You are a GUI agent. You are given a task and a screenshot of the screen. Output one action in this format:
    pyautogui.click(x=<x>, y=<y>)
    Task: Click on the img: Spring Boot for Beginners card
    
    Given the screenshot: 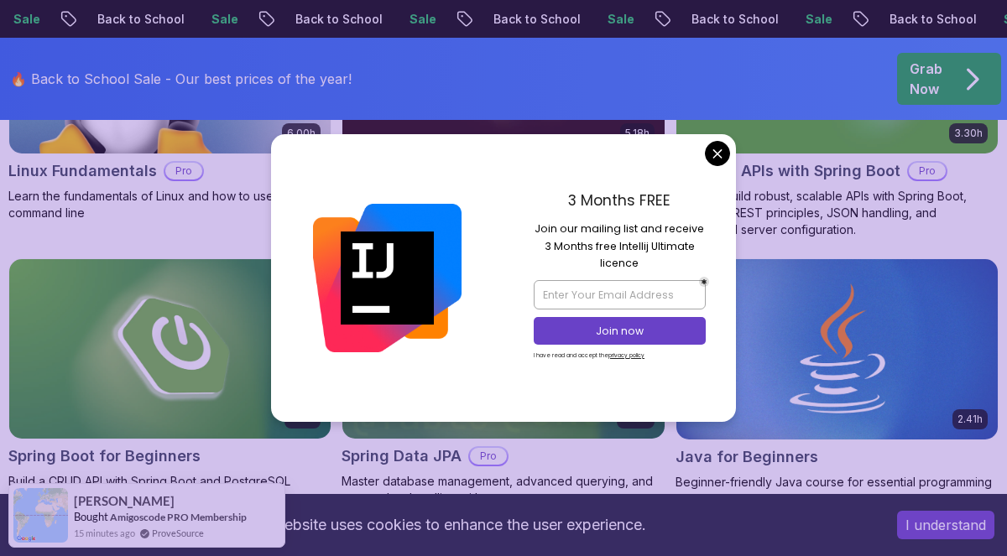 What is the action you would take?
    pyautogui.click(x=169, y=349)
    